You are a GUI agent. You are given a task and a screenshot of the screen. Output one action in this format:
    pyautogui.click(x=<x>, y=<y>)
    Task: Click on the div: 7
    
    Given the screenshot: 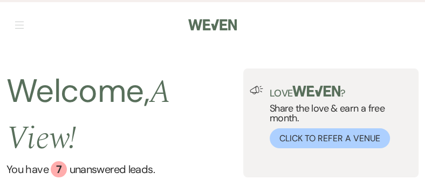 What is the action you would take?
    pyautogui.click(x=59, y=170)
    